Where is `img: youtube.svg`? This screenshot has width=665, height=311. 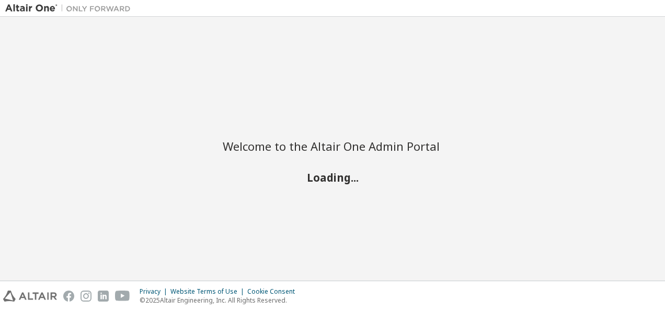 img: youtube.svg is located at coordinates (122, 295).